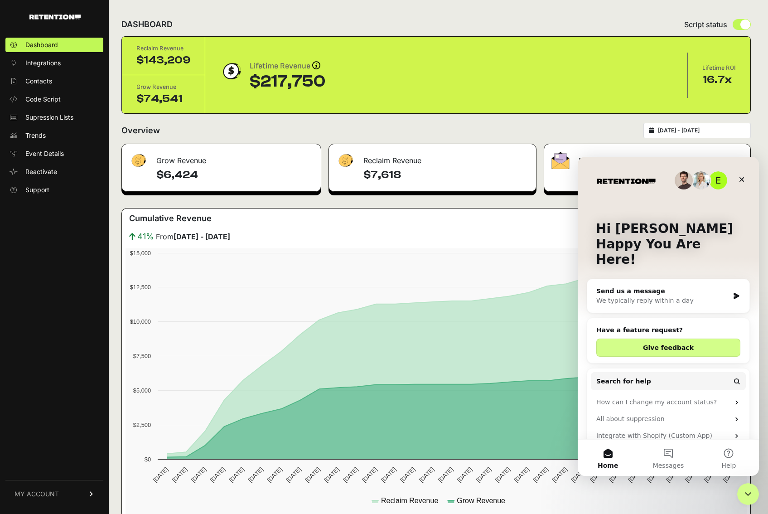 The width and height of the screenshot is (768, 514). Describe the element at coordinates (44, 154) in the screenshot. I see `span: Event Details` at that location.